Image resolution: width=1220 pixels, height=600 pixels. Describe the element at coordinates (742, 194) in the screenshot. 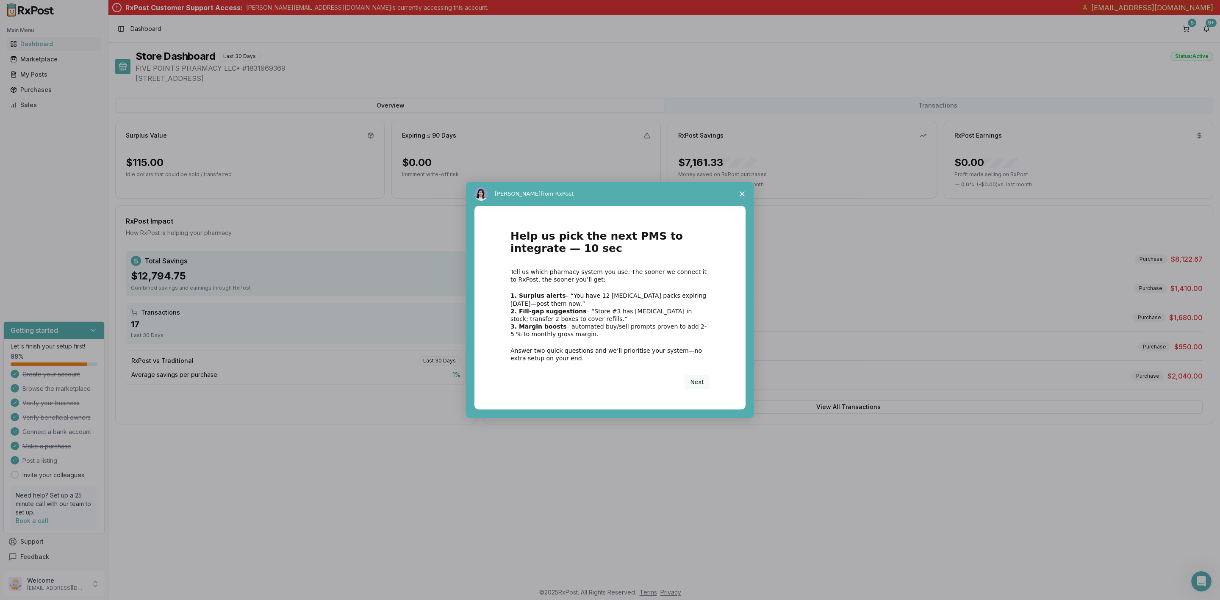

I see `span: Close survey` at that location.